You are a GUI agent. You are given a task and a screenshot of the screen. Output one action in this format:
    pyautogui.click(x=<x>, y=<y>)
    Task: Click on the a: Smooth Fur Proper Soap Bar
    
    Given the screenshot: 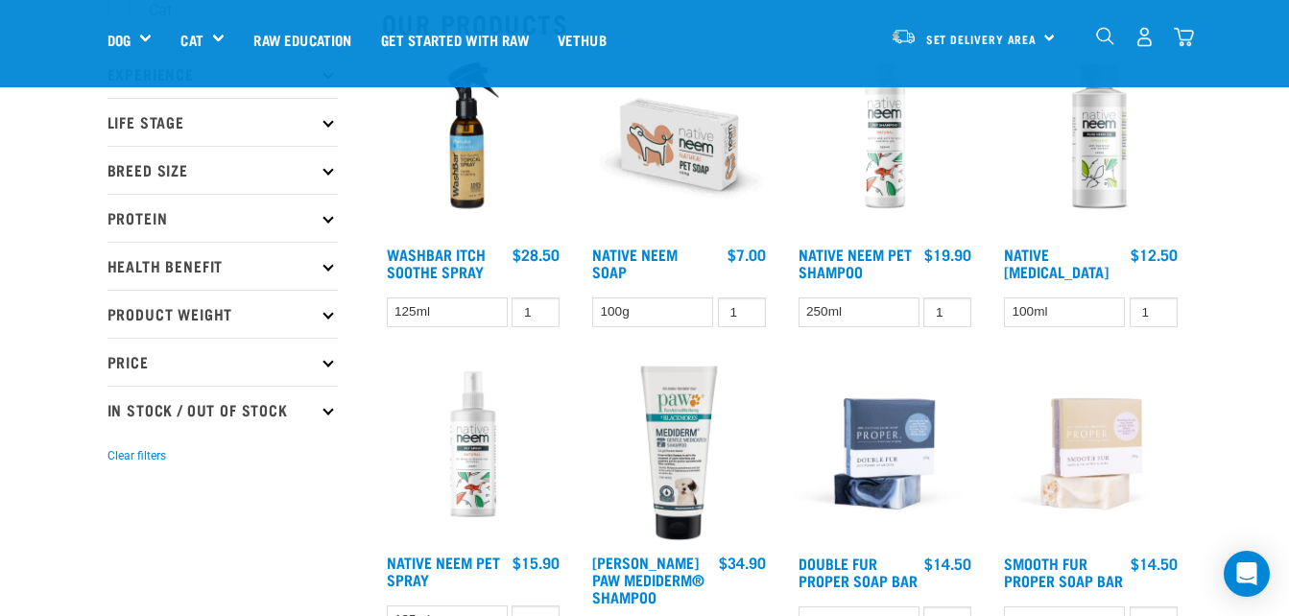 What is the action you would take?
    pyautogui.click(x=1063, y=571)
    